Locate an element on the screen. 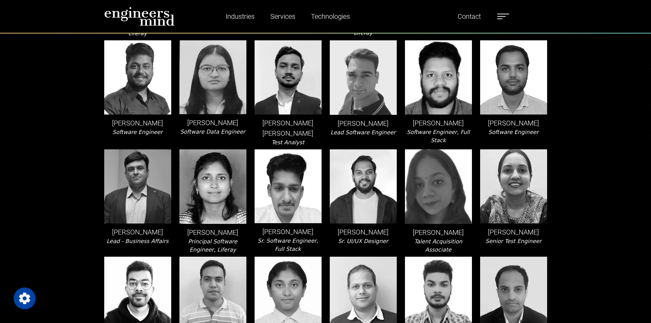 Image resolution: width=651 pixels, height=323 pixels. a: Services is located at coordinates (283, 16).